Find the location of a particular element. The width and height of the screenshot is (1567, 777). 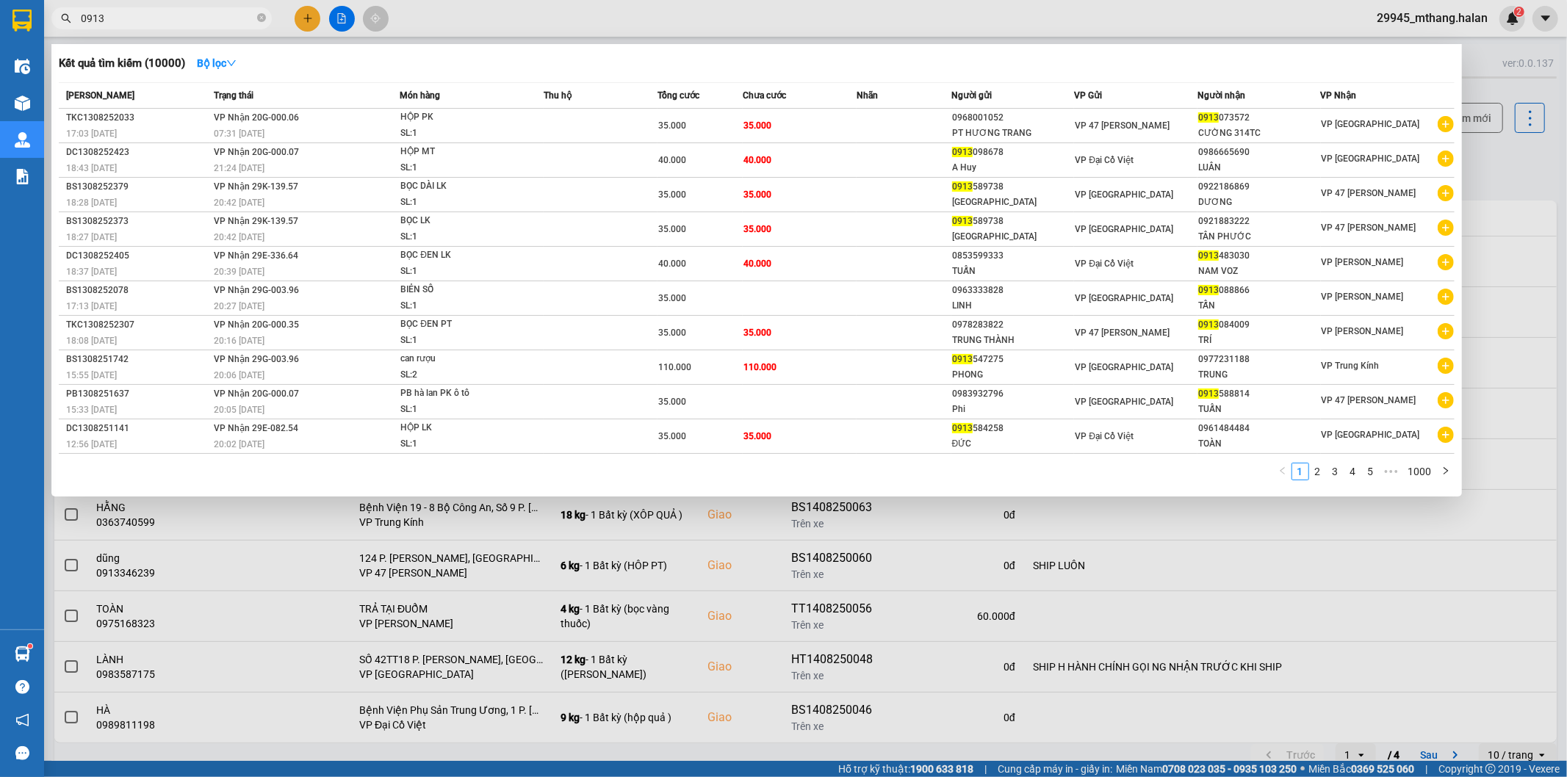

div: HỘP PK is located at coordinates (455, 118).